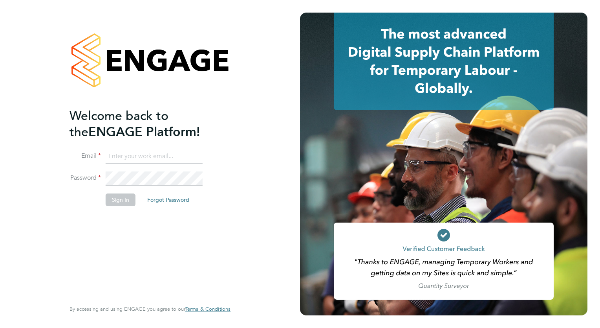 The width and height of the screenshot is (600, 328). What do you see at coordinates (208, 308) in the screenshot?
I see `span: Terms & Conditions` at bounding box center [208, 308].